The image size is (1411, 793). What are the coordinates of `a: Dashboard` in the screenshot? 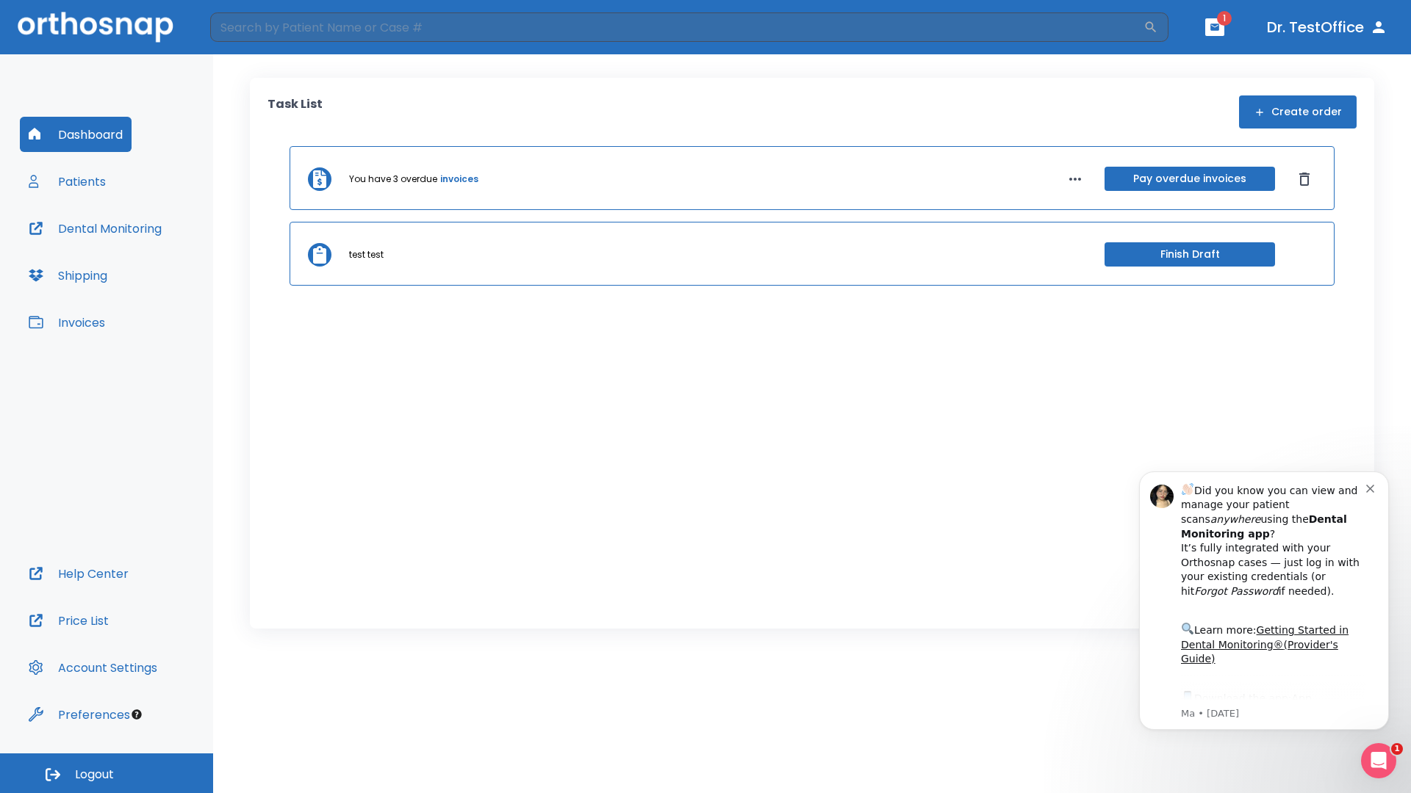 It's located at (76, 134).